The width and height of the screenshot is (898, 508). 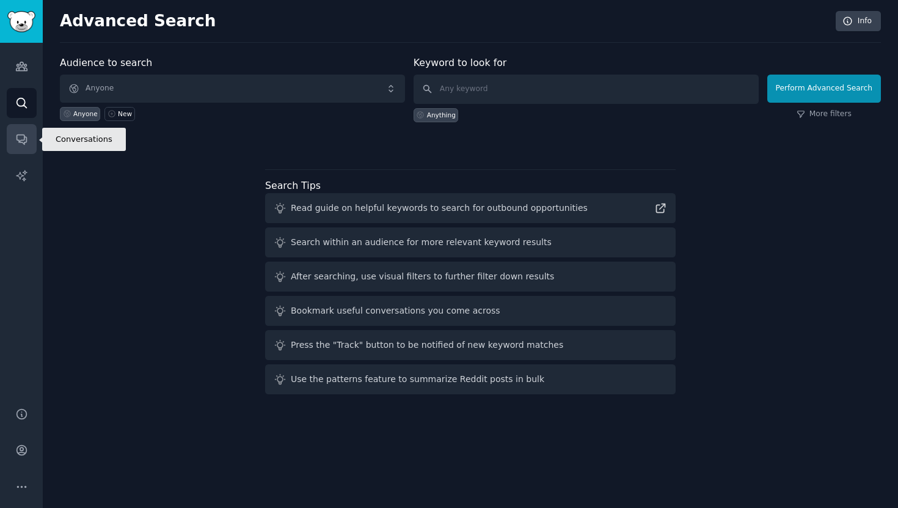 I want to click on div: Search within an audience for more relevant keyword results, so click(x=421, y=242).